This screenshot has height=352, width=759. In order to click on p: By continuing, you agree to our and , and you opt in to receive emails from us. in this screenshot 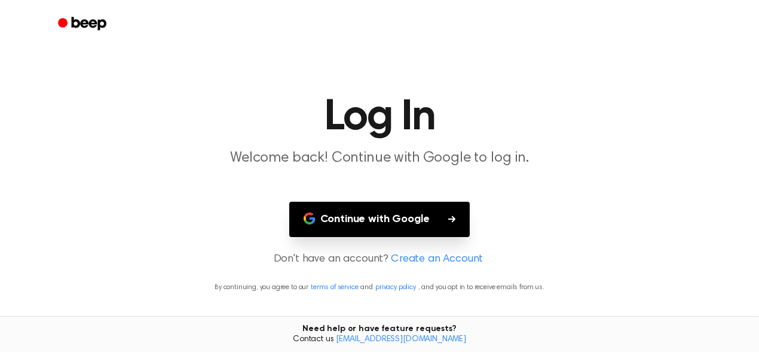, I will do `click(380, 287)`.